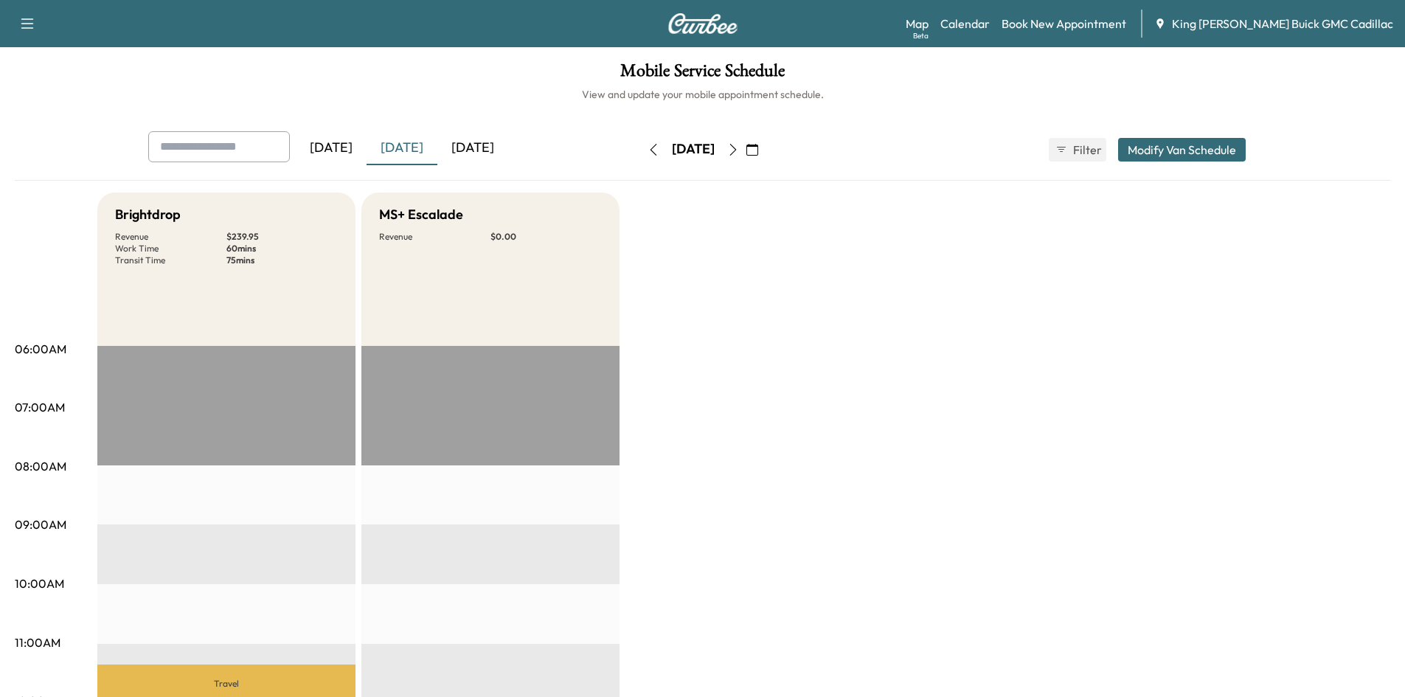 This screenshot has height=697, width=1405. I want to click on p: $ 0.00, so click(546, 237).